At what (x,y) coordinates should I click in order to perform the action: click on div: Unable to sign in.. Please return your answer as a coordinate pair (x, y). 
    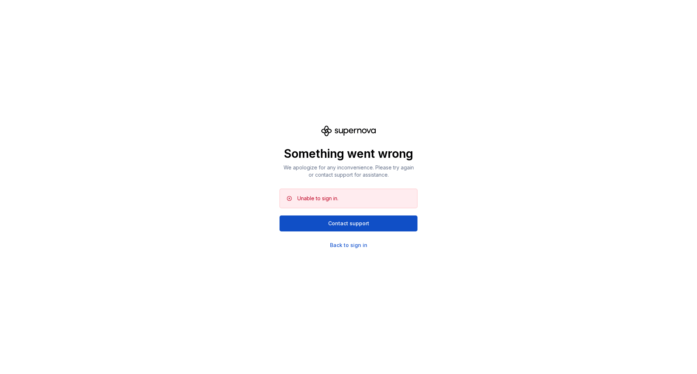
    Looking at the image, I should click on (318, 199).